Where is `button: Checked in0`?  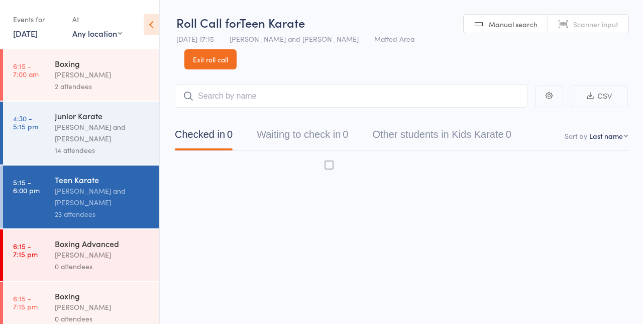 button: Checked in0 is located at coordinates (204, 137).